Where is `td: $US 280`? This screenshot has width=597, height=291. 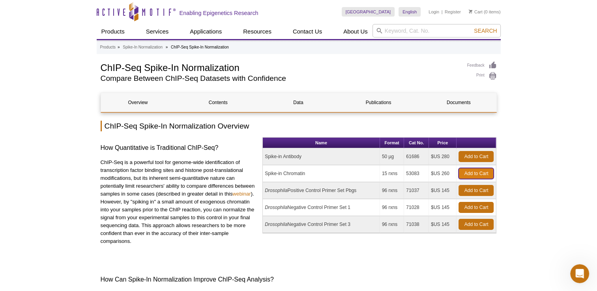 td: $US 280 is located at coordinates (443, 157).